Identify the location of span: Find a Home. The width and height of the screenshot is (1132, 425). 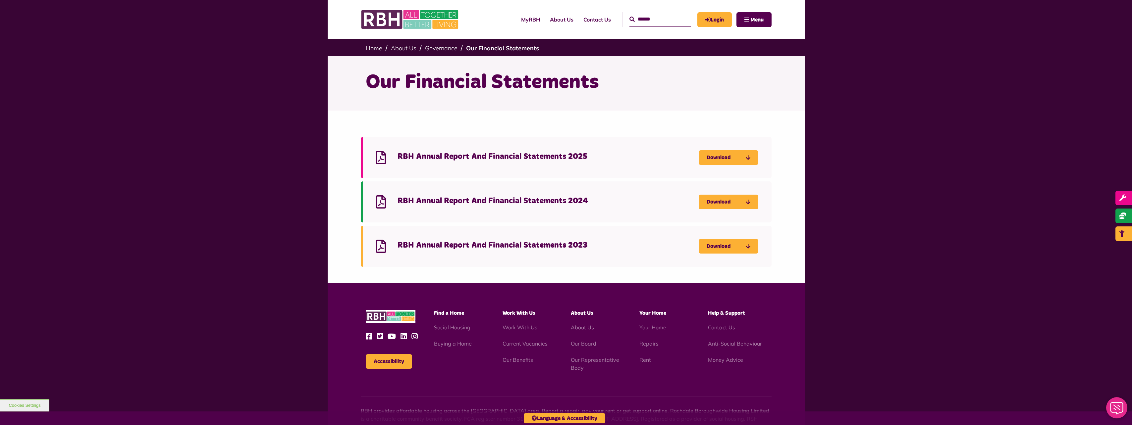
(449, 313).